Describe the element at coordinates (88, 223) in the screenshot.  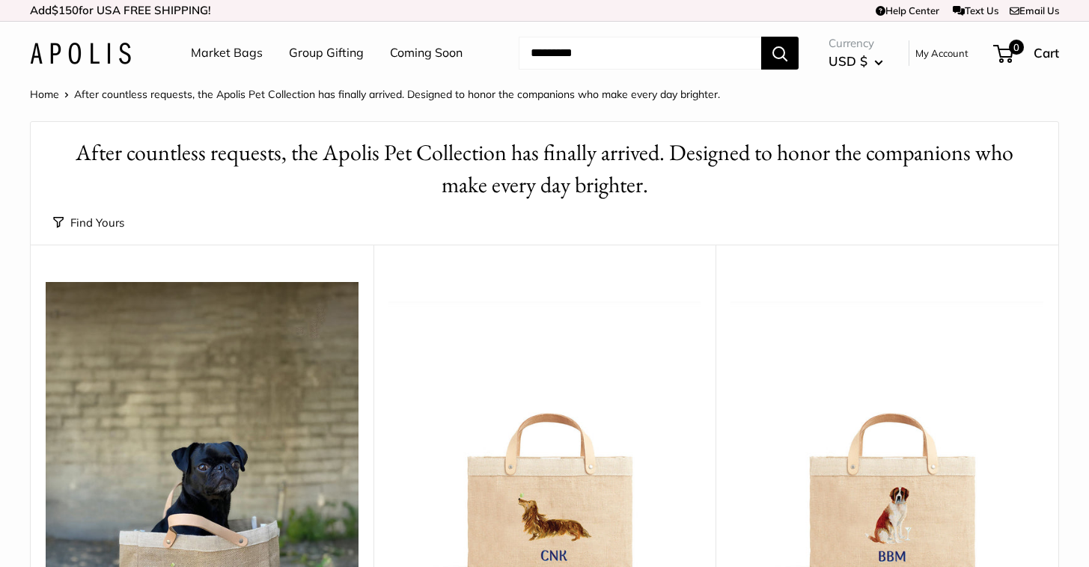
I see `button: Find Yours` at that location.